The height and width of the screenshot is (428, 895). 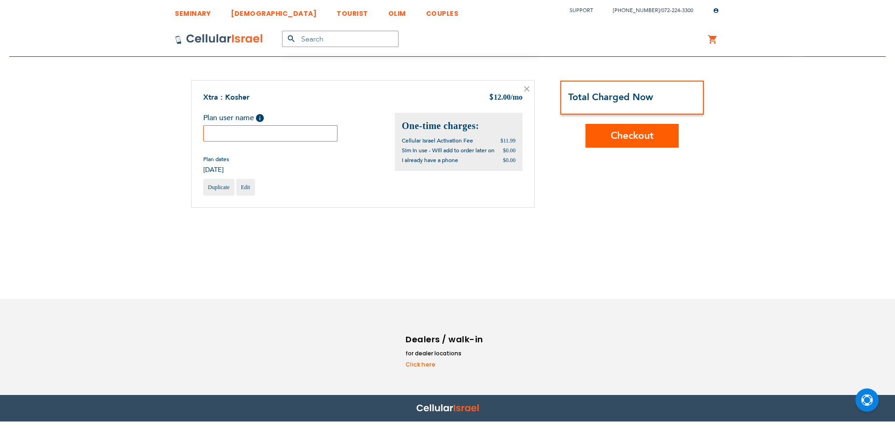 I want to click on a: Support, so click(x=581, y=10).